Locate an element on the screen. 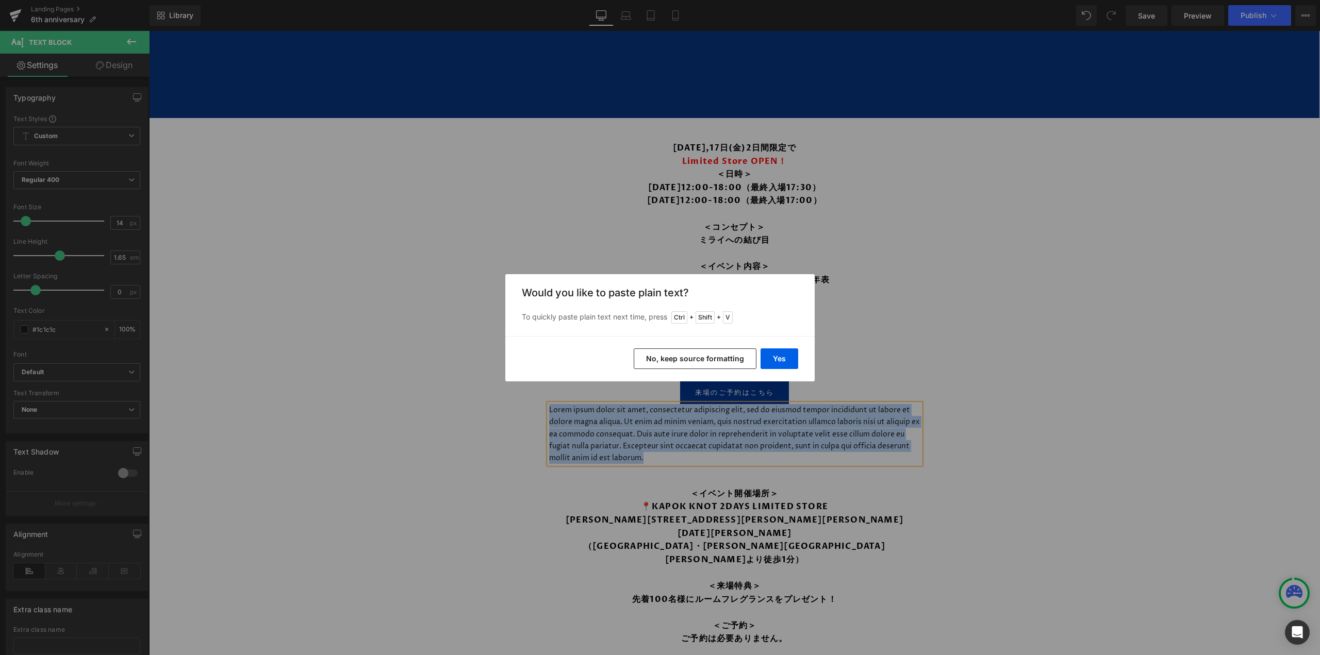 The width and height of the screenshot is (1320, 655). strong: ＜日時＞ is located at coordinates (585, 143).